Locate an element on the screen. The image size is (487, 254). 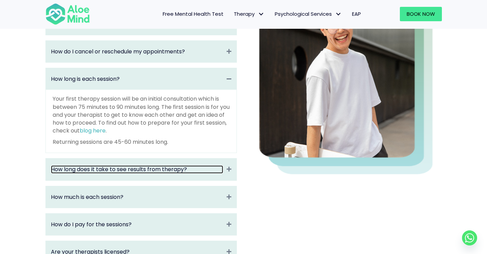
p: Returning sessions are 45-60 minutes long. is located at coordinates (141, 142).